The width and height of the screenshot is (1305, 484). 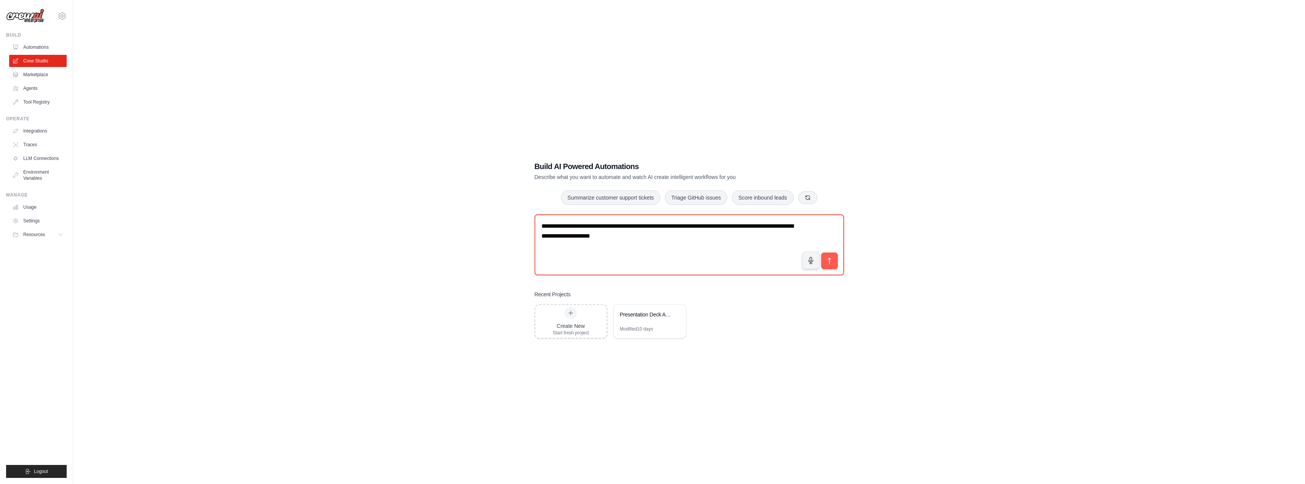 I want to click on span: Logout, so click(x=41, y=472).